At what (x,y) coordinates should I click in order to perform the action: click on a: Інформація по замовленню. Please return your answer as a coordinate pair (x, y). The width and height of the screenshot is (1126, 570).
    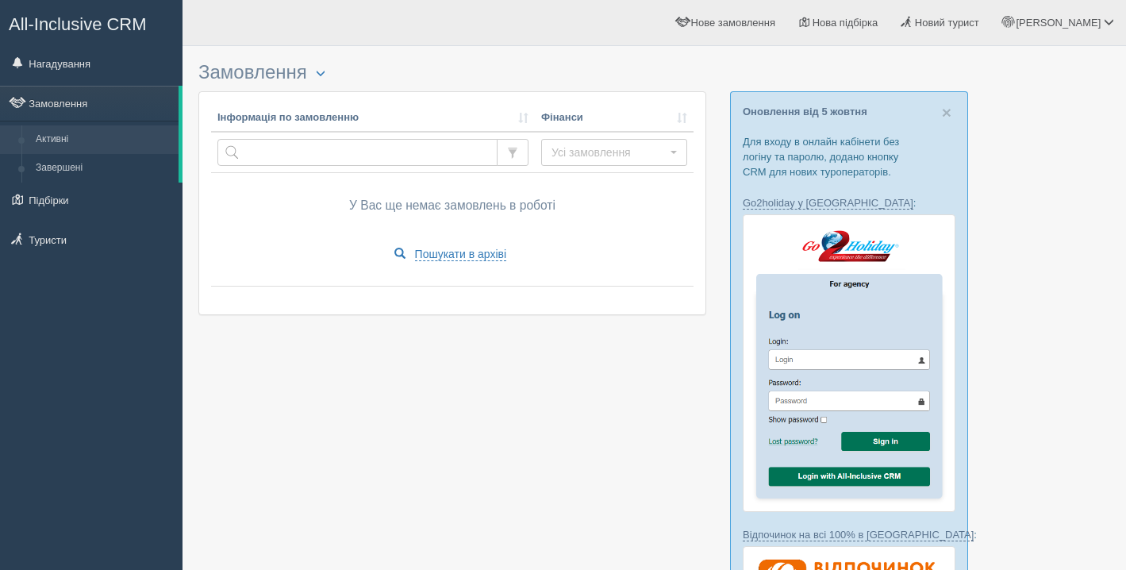
    Looking at the image, I should click on (373, 117).